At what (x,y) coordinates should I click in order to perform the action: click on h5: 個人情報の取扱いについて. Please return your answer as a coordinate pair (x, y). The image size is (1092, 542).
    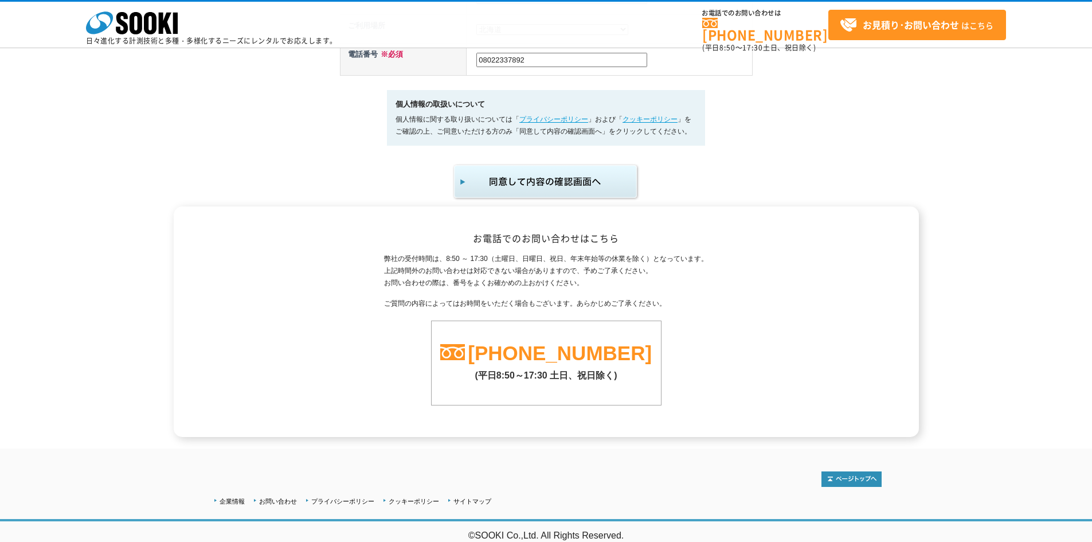
    Looking at the image, I should click on (546, 104).